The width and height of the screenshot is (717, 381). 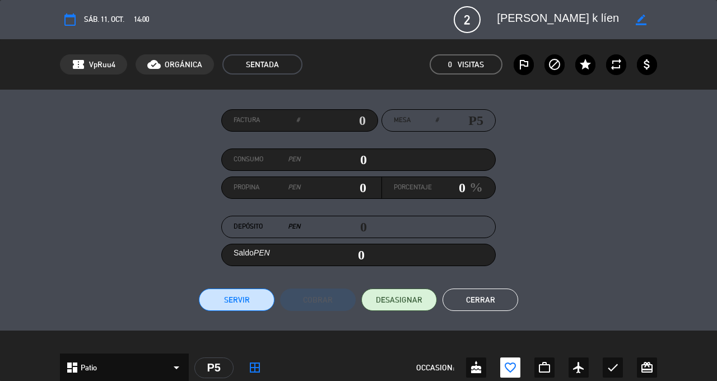 What do you see at coordinates (545, 368) in the screenshot?
I see `i: work_outline` at bounding box center [545, 368].